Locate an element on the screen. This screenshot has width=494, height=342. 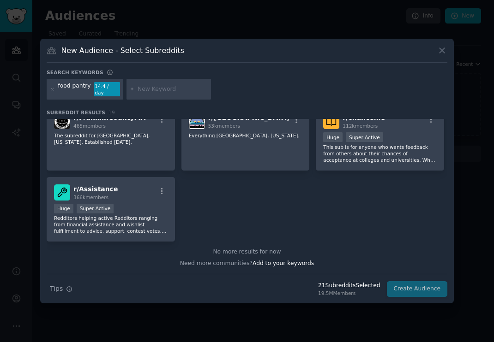
span: 366k members is located at coordinates (91, 197).